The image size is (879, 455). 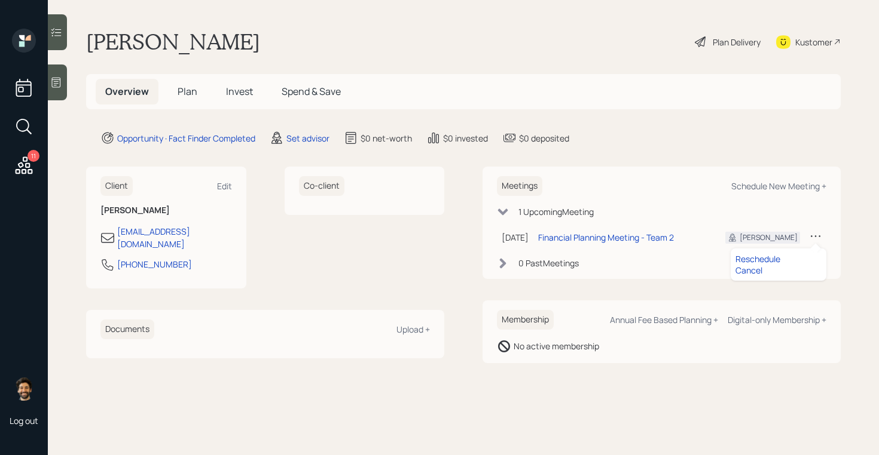 I want to click on div: Cancel, so click(x=778, y=270).